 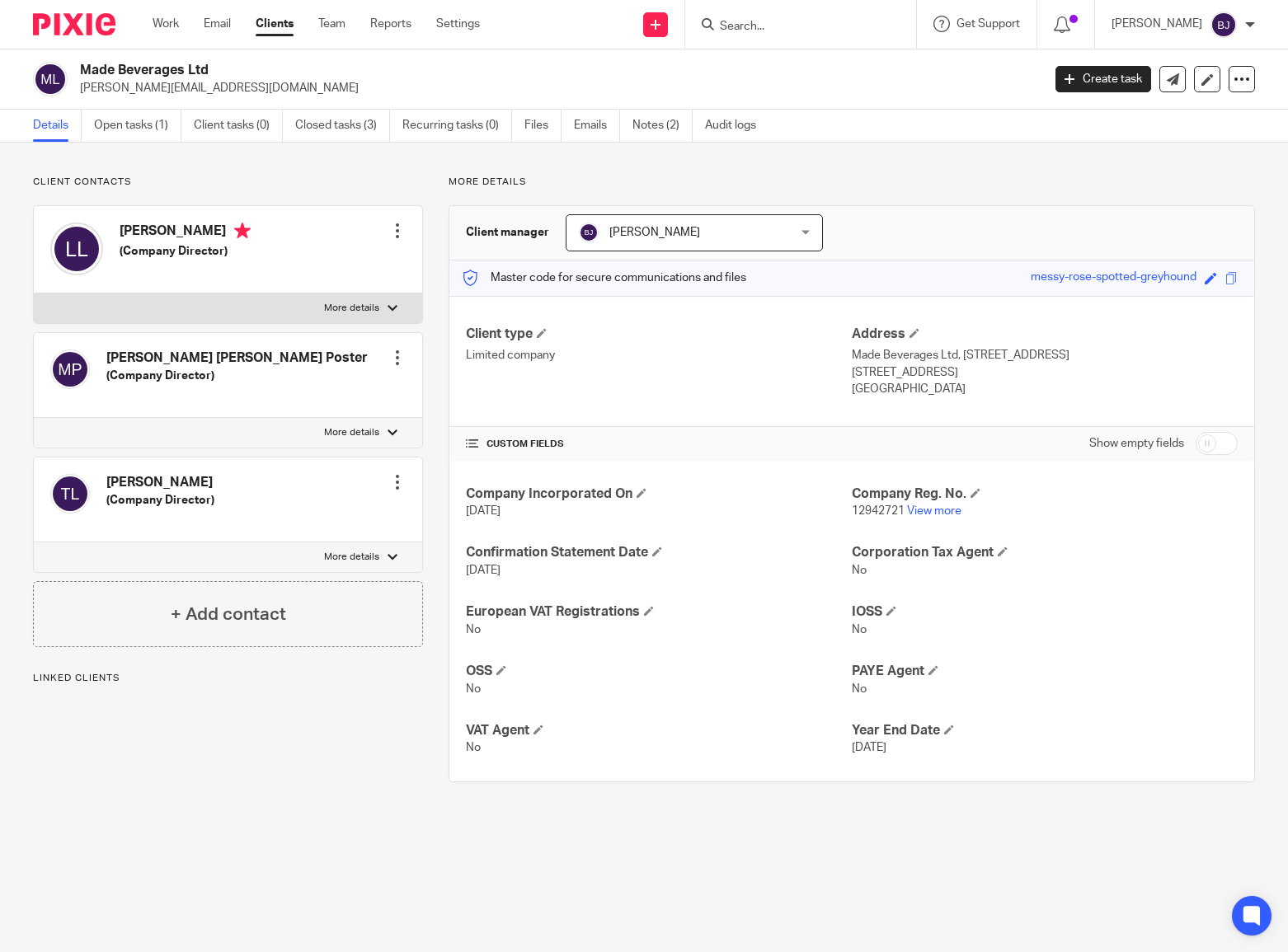 I want to click on h4: European VAT Registrations, so click(x=658, y=612).